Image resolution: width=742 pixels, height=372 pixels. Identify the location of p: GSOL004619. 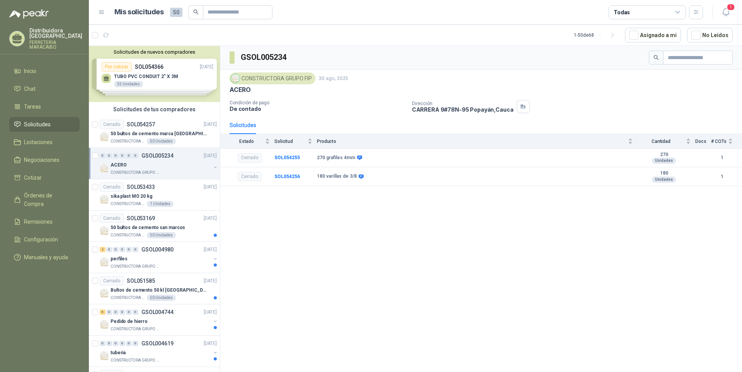
(157, 344).